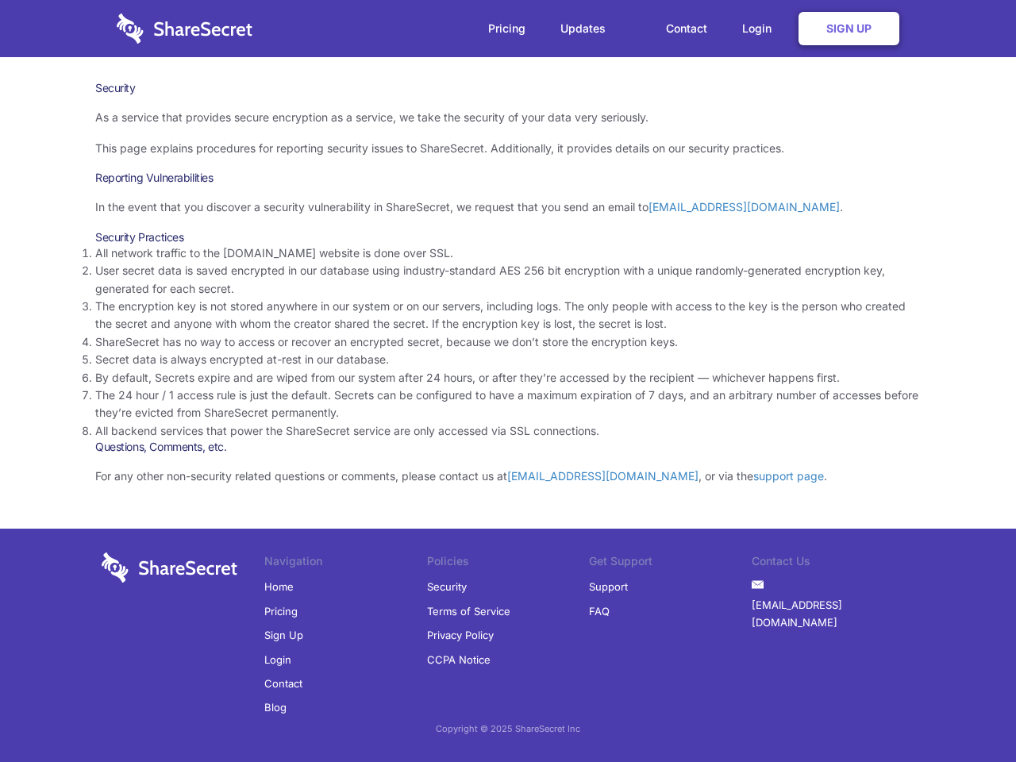 This screenshot has height=762, width=1016. I want to click on a: Security, so click(447, 587).